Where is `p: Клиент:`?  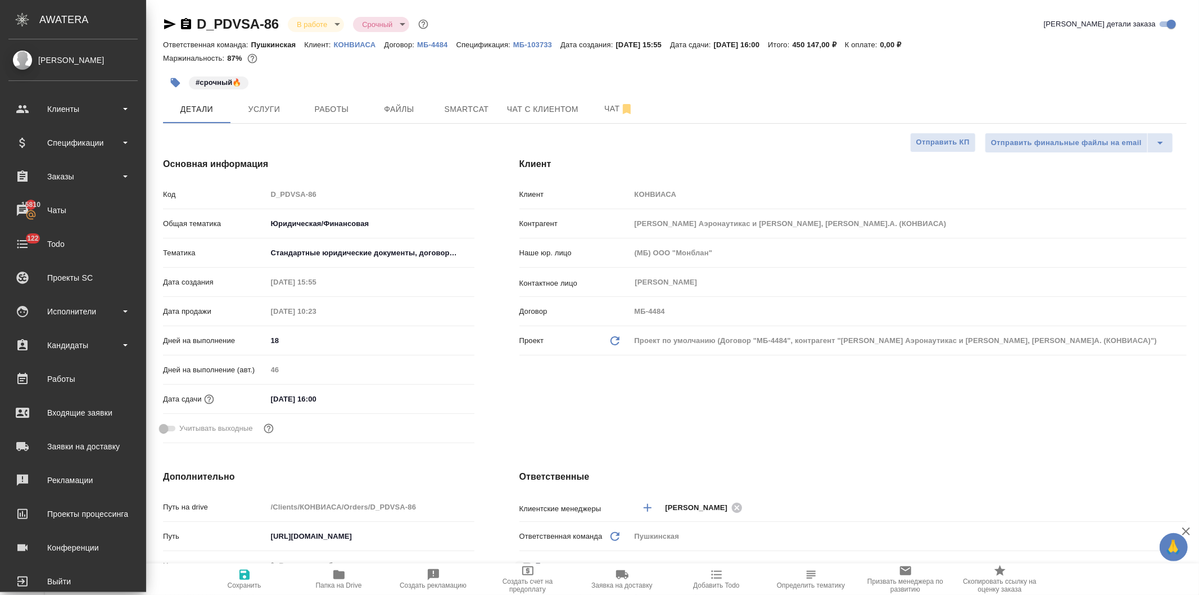
p: Клиент: is located at coordinates (319, 44).